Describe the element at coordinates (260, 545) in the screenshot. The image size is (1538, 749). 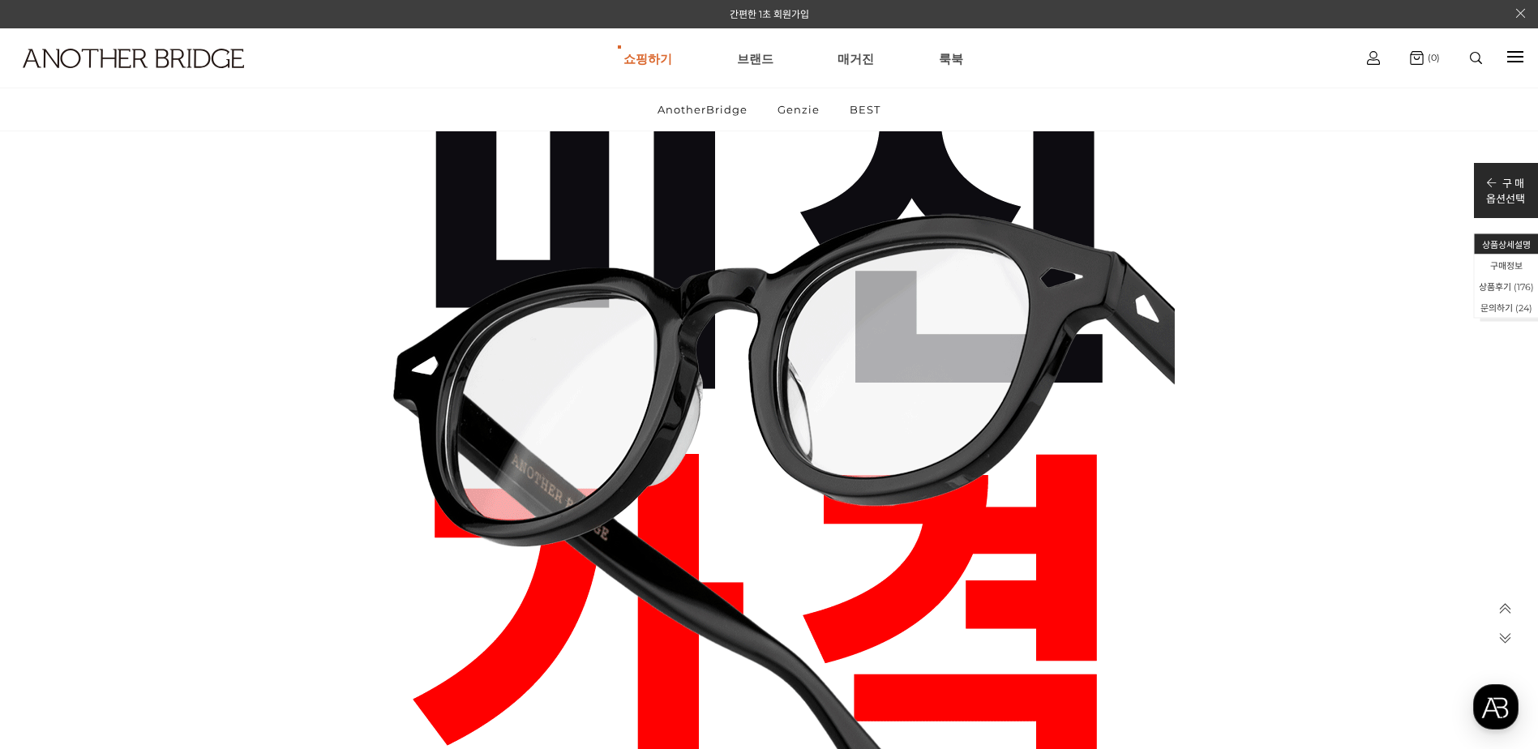
I see `span: 설정` at that location.